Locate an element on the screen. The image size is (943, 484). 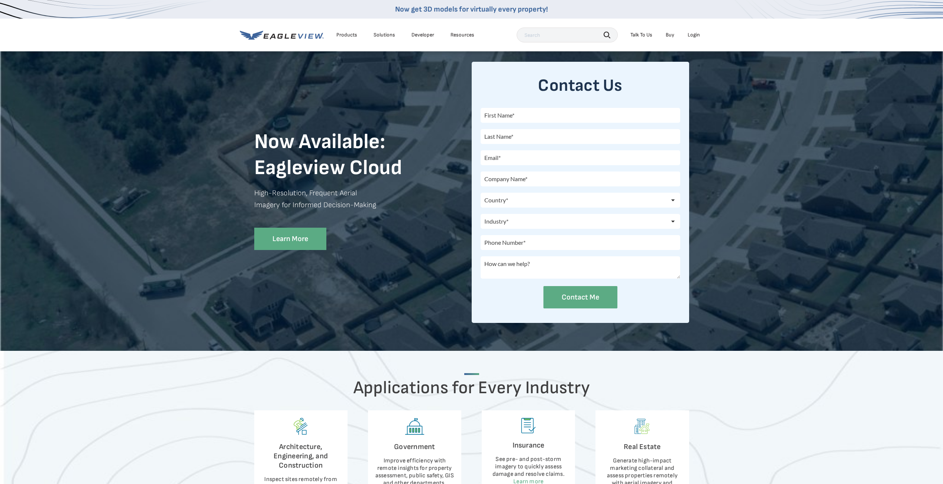
h4: Real Estate is located at coordinates (642, 446).